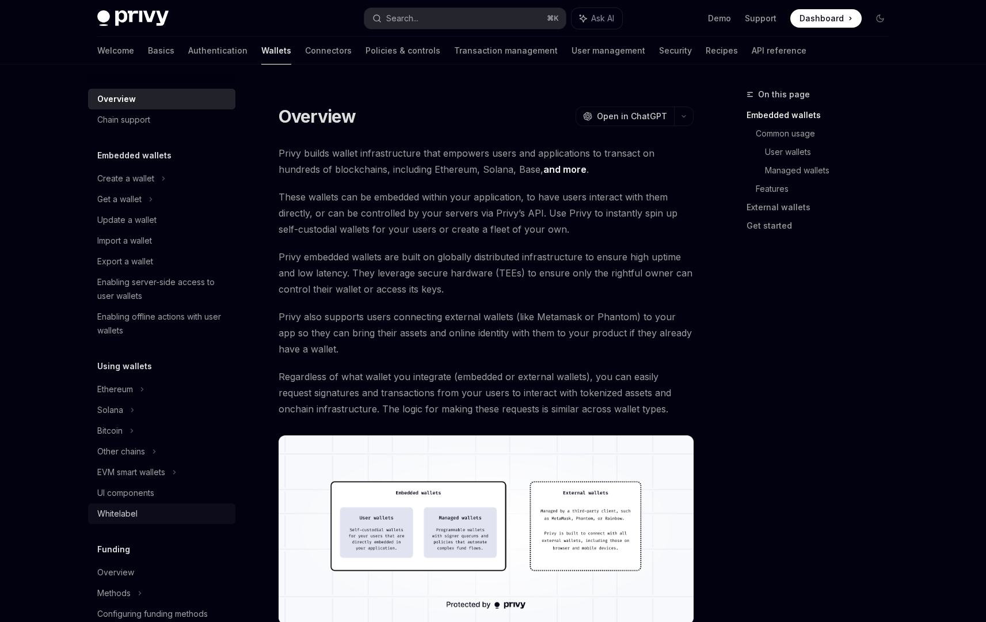  I want to click on span: Privy also supports users connecting external wallets (like Metamask or Phantom) to your app so t..., so click(486, 333).